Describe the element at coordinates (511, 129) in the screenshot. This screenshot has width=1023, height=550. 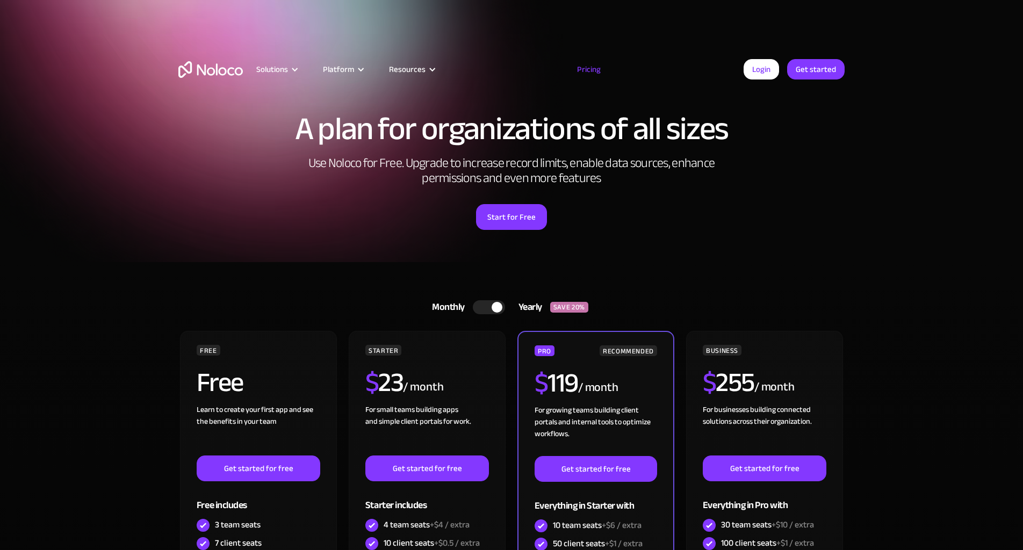
I see `h1: A plan for organizations of all sizes` at that location.